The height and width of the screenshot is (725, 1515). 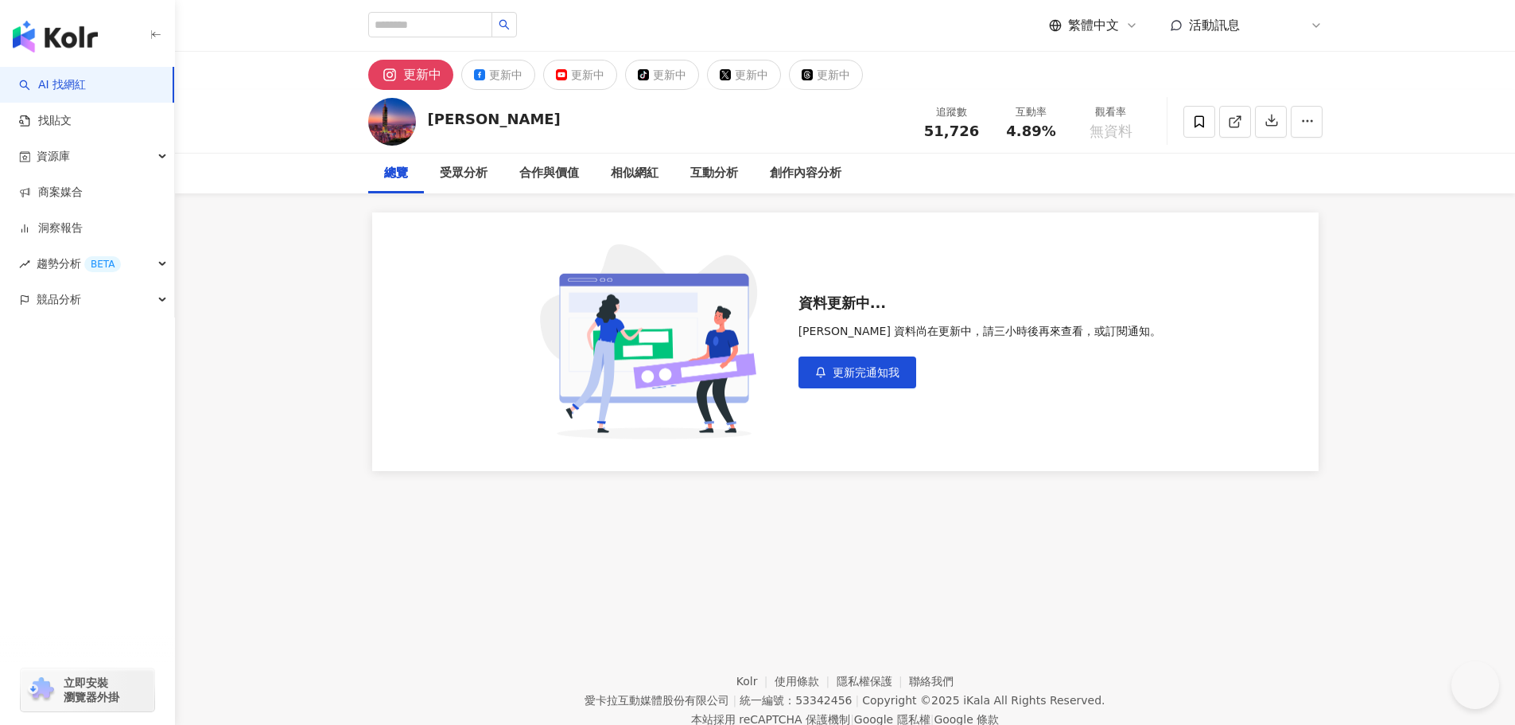 I want to click on img: logo, so click(x=55, y=37).